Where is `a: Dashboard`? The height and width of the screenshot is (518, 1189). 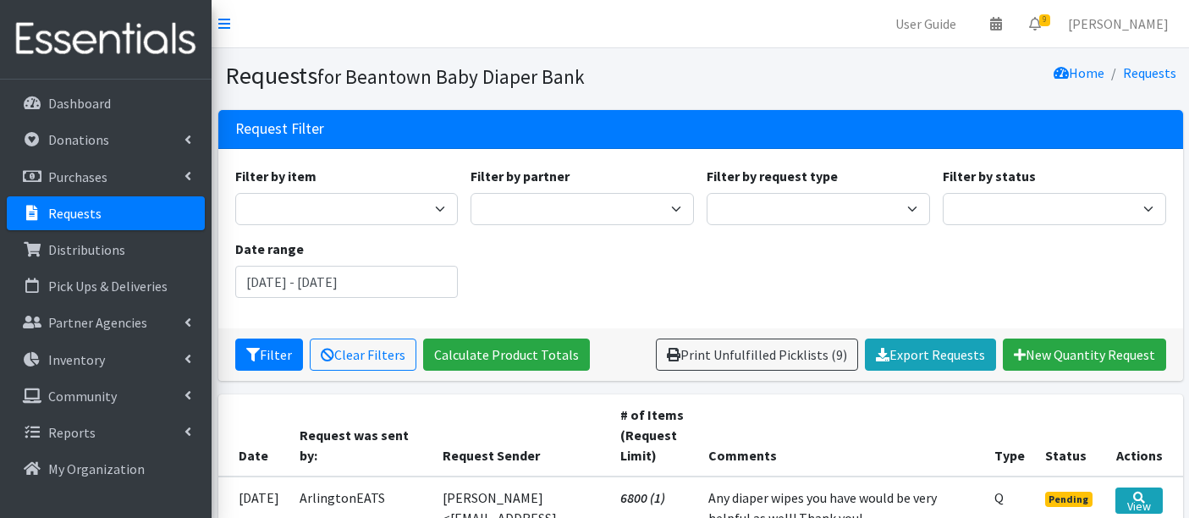
a: Dashboard is located at coordinates (106, 103).